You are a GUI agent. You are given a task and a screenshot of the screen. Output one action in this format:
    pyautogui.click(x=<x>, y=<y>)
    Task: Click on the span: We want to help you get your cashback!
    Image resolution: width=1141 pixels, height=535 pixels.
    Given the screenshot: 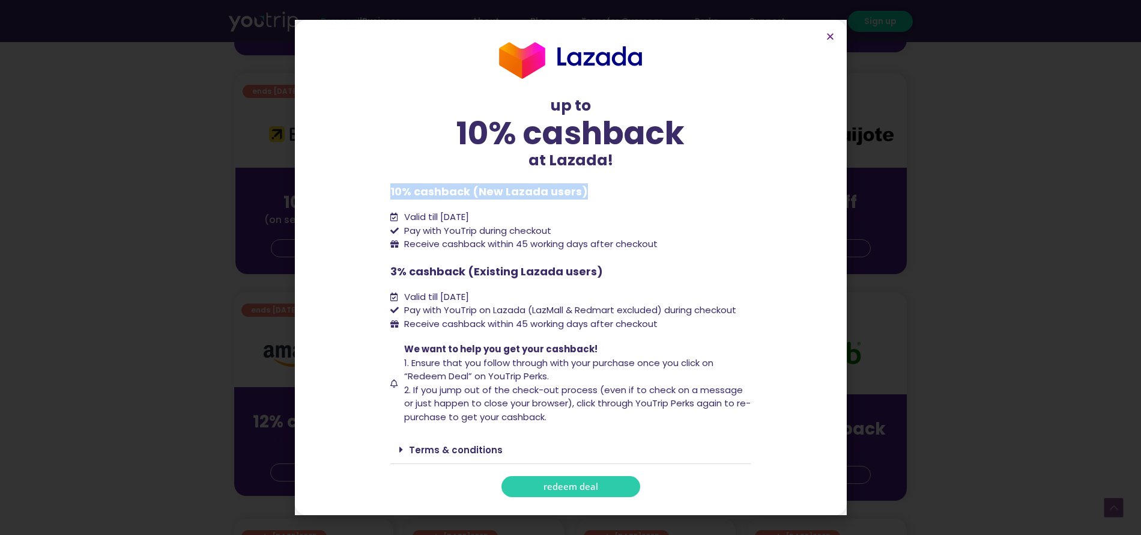 What is the action you would take?
    pyautogui.click(x=501, y=348)
    